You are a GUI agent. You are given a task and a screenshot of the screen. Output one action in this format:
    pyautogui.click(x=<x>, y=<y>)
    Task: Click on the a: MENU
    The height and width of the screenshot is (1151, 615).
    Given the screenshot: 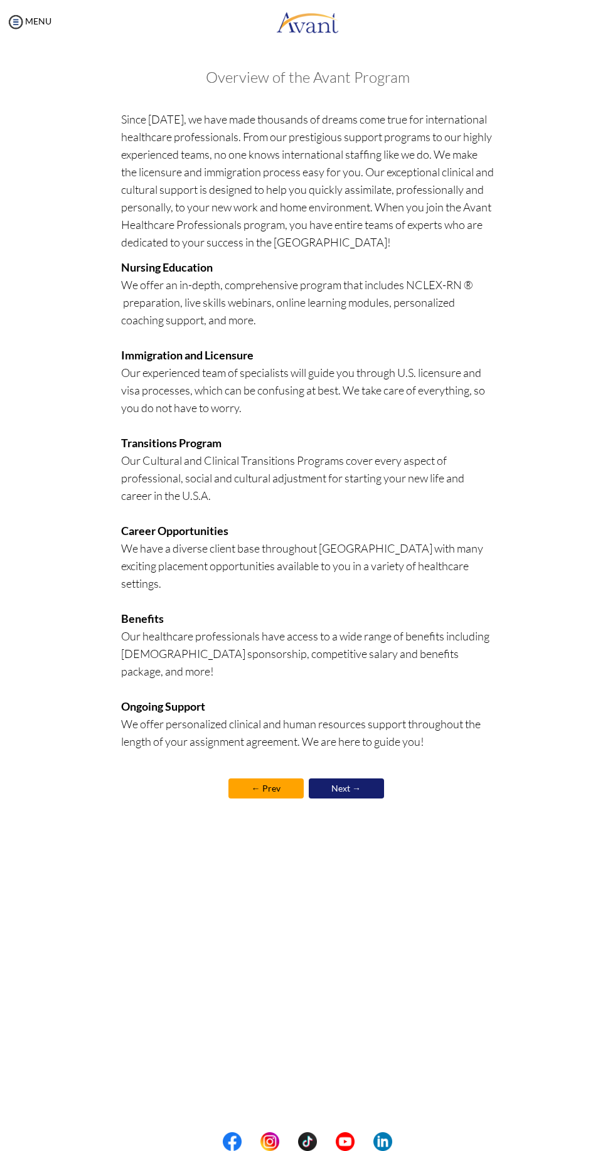 What is the action you would take?
    pyautogui.click(x=29, y=21)
    